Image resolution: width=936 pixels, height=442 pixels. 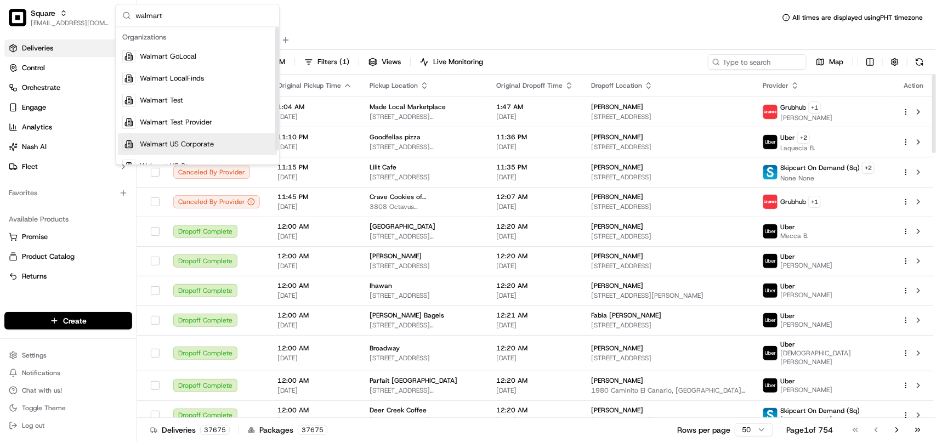 What do you see at coordinates (704, 430) in the screenshot?
I see `p: Rows per page` at bounding box center [704, 430].